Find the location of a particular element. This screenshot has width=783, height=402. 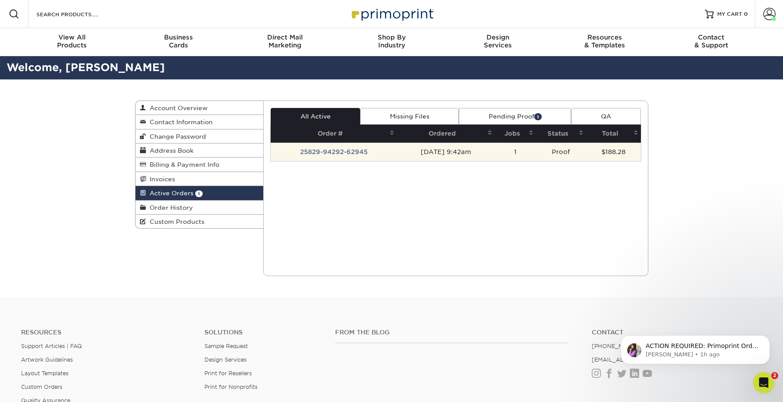

input: SEARCH PRODUCTS..... is located at coordinates (78, 14).